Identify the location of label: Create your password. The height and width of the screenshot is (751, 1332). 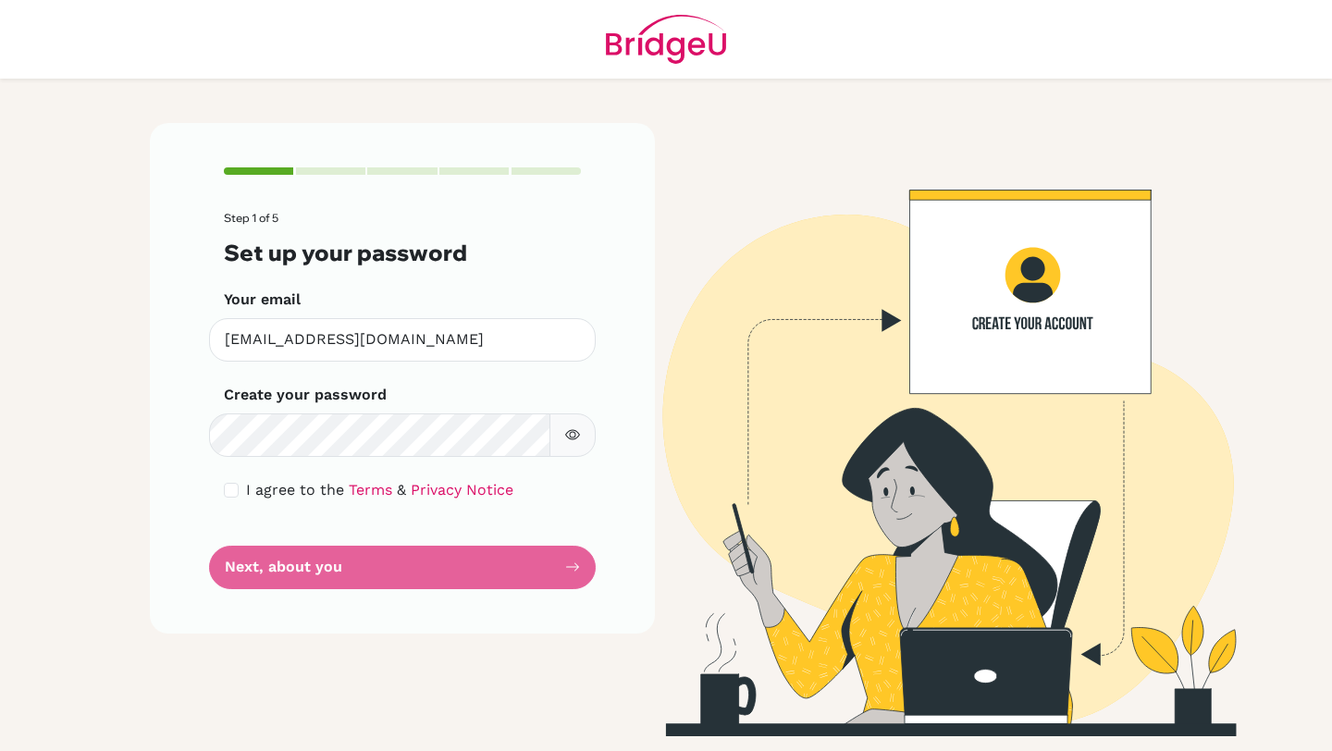
(305, 395).